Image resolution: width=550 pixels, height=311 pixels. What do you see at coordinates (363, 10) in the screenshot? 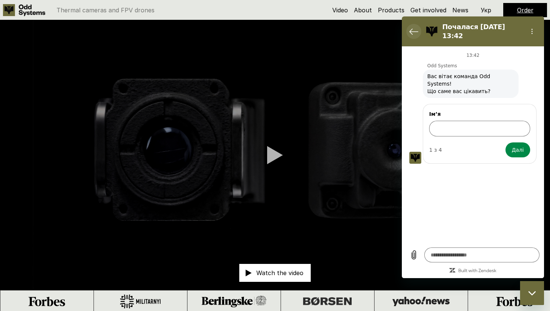
I see `a: About` at bounding box center [363, 10].